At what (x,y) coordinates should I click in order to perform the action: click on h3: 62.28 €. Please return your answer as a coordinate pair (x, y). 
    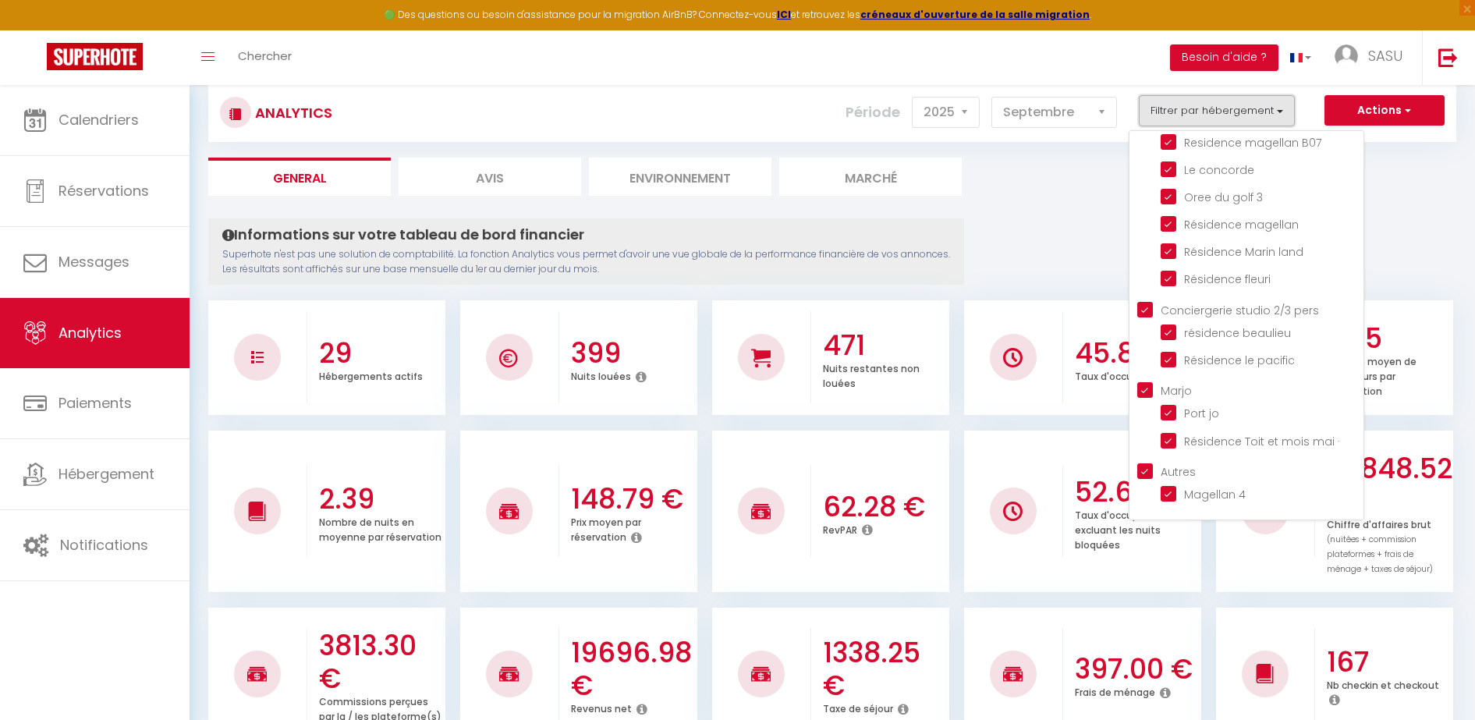
    Looking at the image, I should click on (884, 507).